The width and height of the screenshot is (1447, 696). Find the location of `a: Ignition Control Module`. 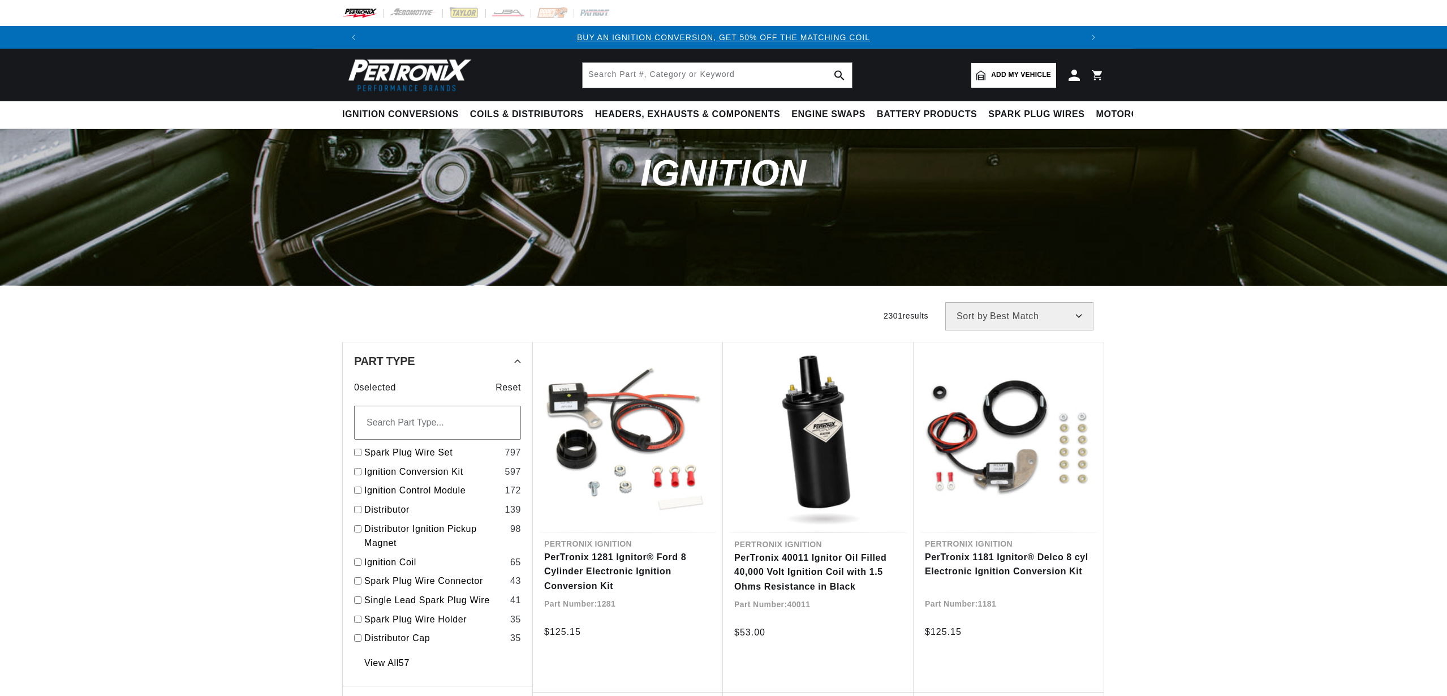

a: Ignition Control Module is located at coordinates (432, 490).